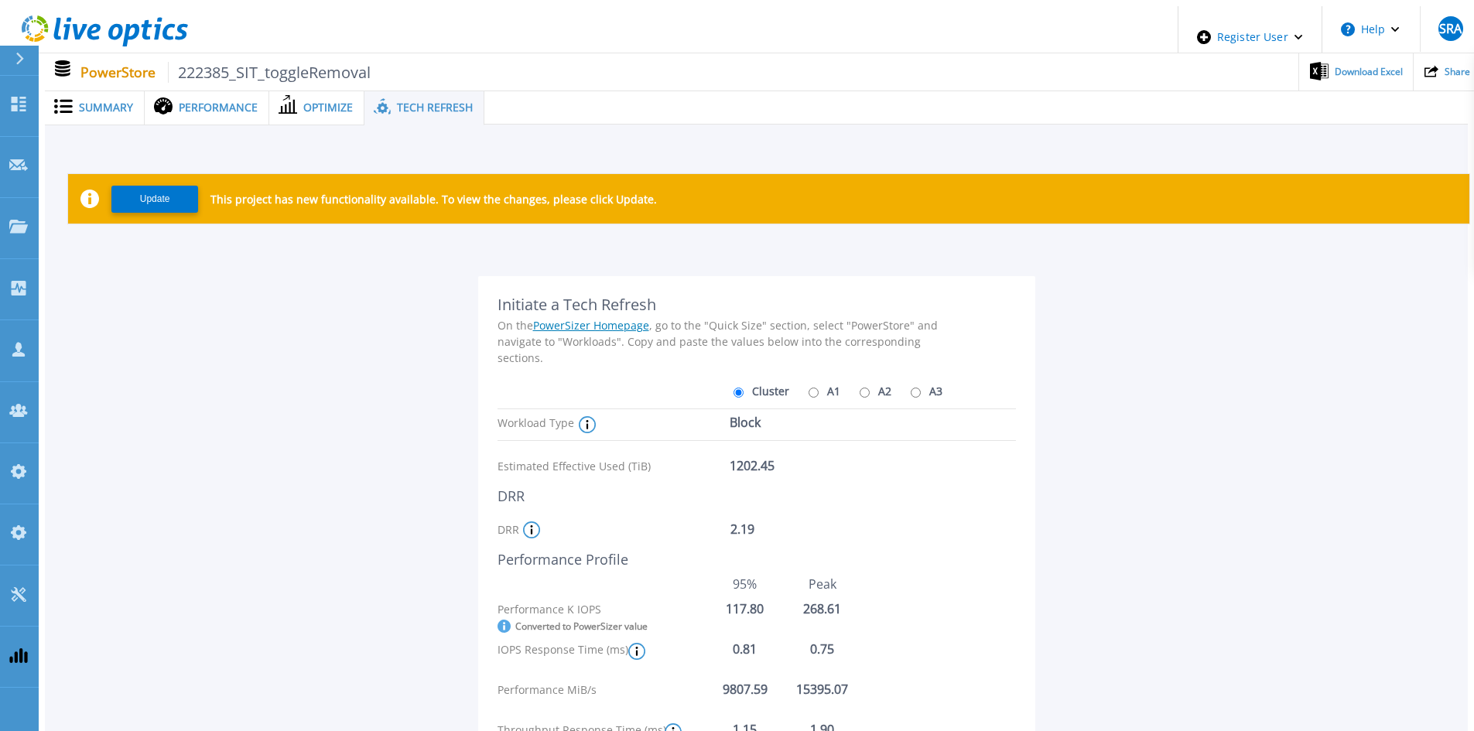 The width and height of the screenshot is (1474, 731). What do you see at coordinates (433, 199) in the screenshot?
I see `p: This project has new functionality available. To view the changes, please click Update.` at bounding box center [433, 199].